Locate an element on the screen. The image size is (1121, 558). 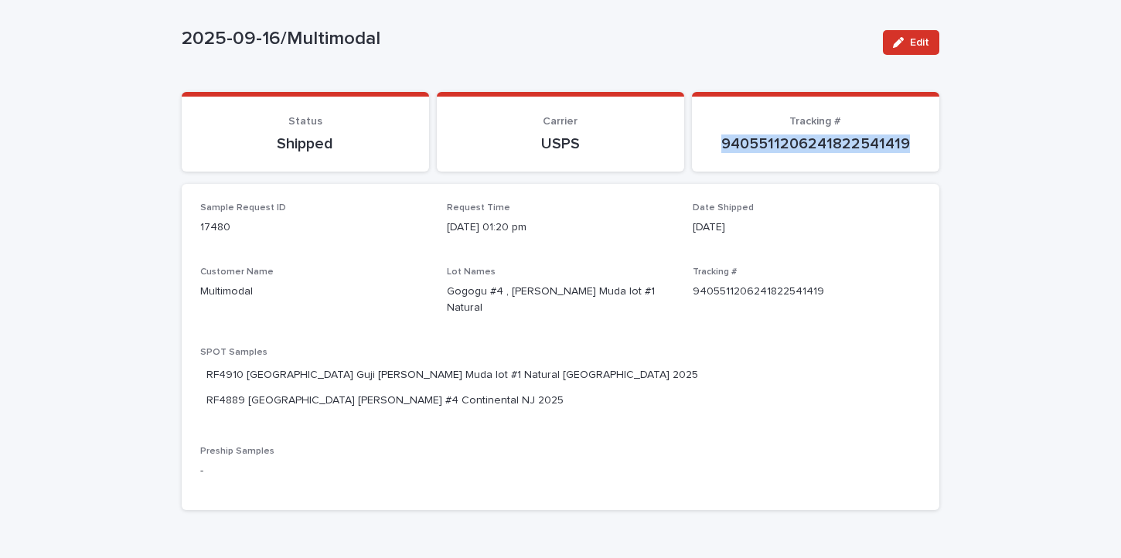
span: Customer Name is located at coordinates (237, 272).